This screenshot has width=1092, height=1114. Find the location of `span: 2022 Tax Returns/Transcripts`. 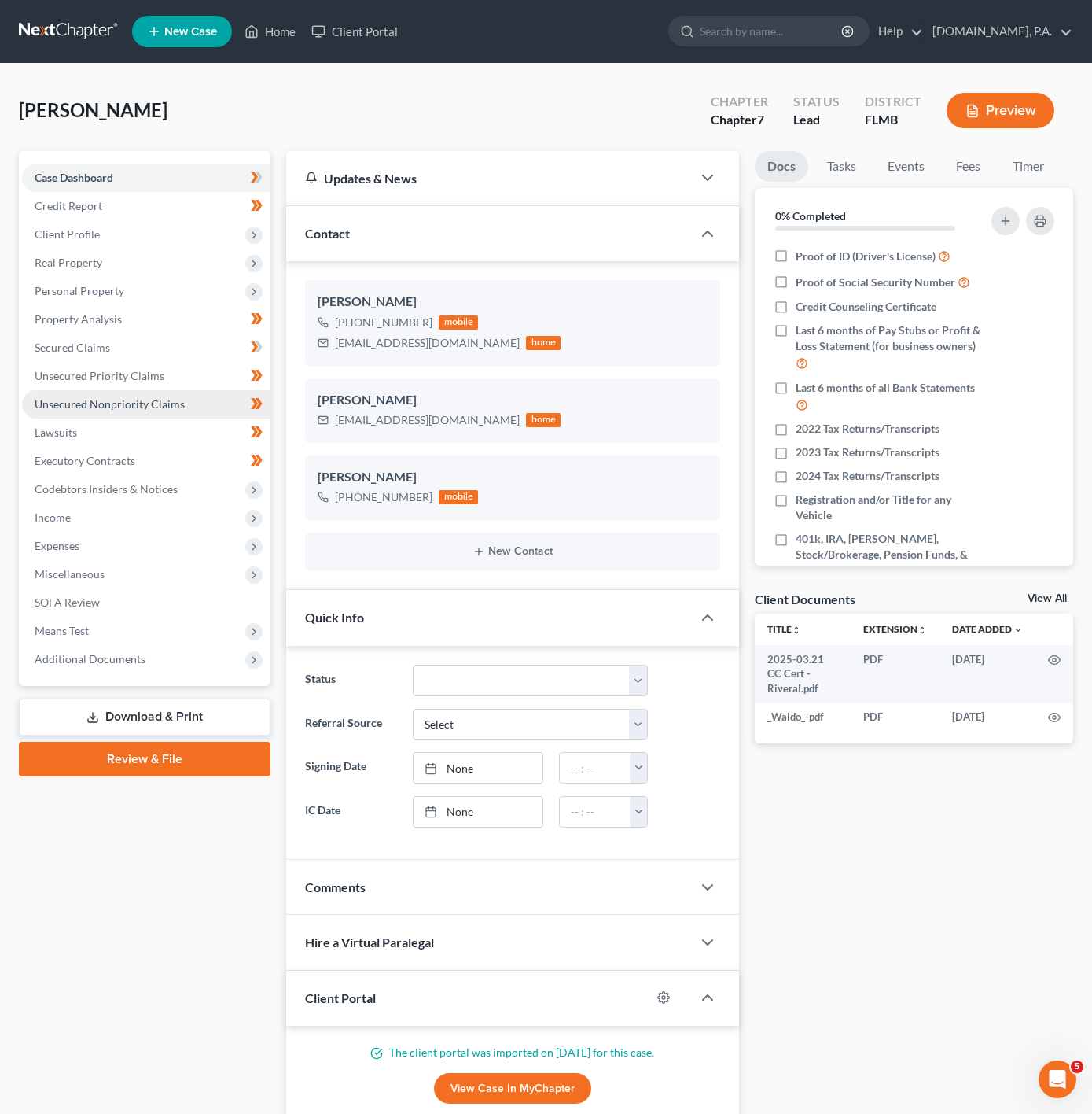

span: 2022 Tax Returns/Transcripts is located at coordinates (868, 429).